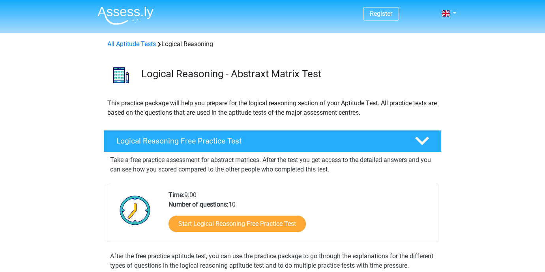  What do you see at coordinates (121, 75) in the screenshot?
I see `img: logical reasoning` at bounding box center [121, 75].